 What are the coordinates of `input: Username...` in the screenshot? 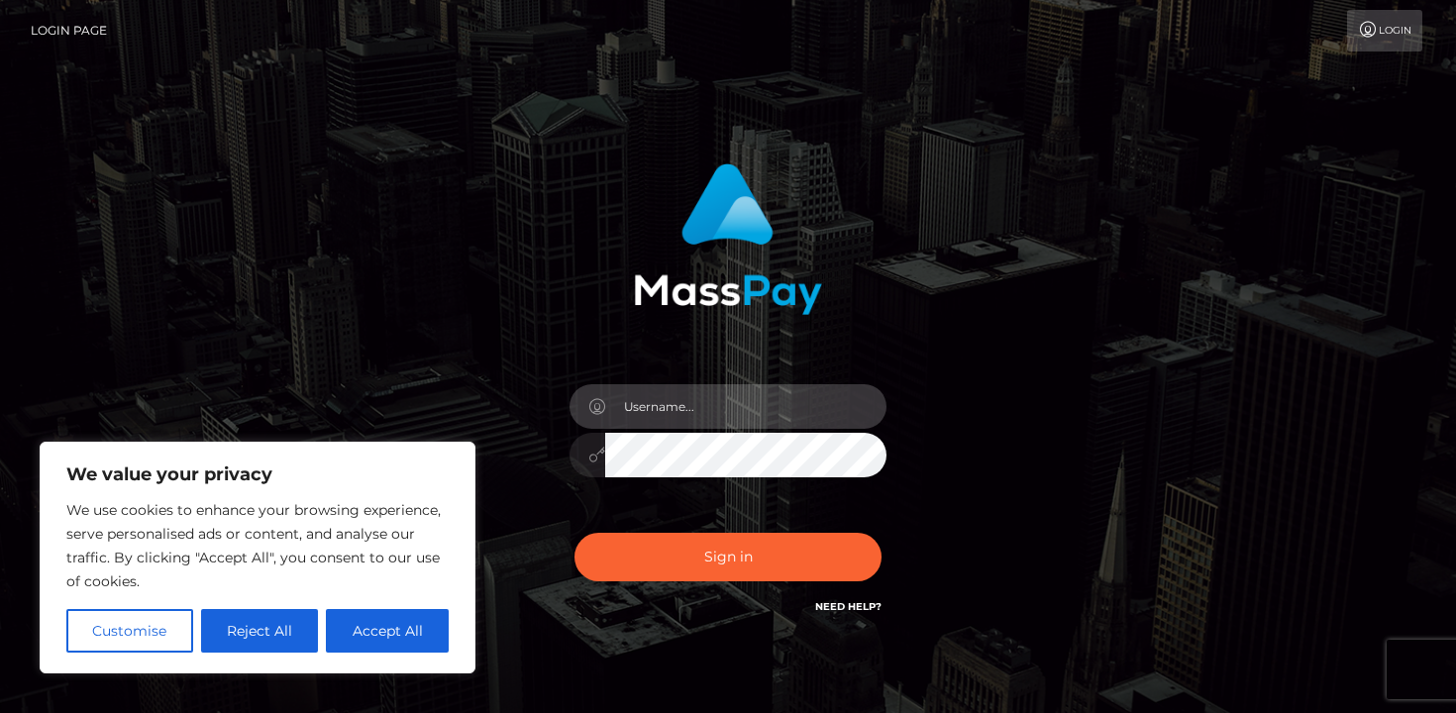 It's located at (746, 406).